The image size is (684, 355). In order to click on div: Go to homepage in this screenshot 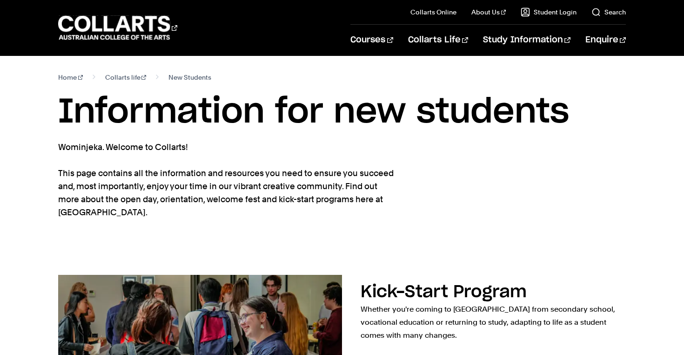, I will do `click(118, 27)`.